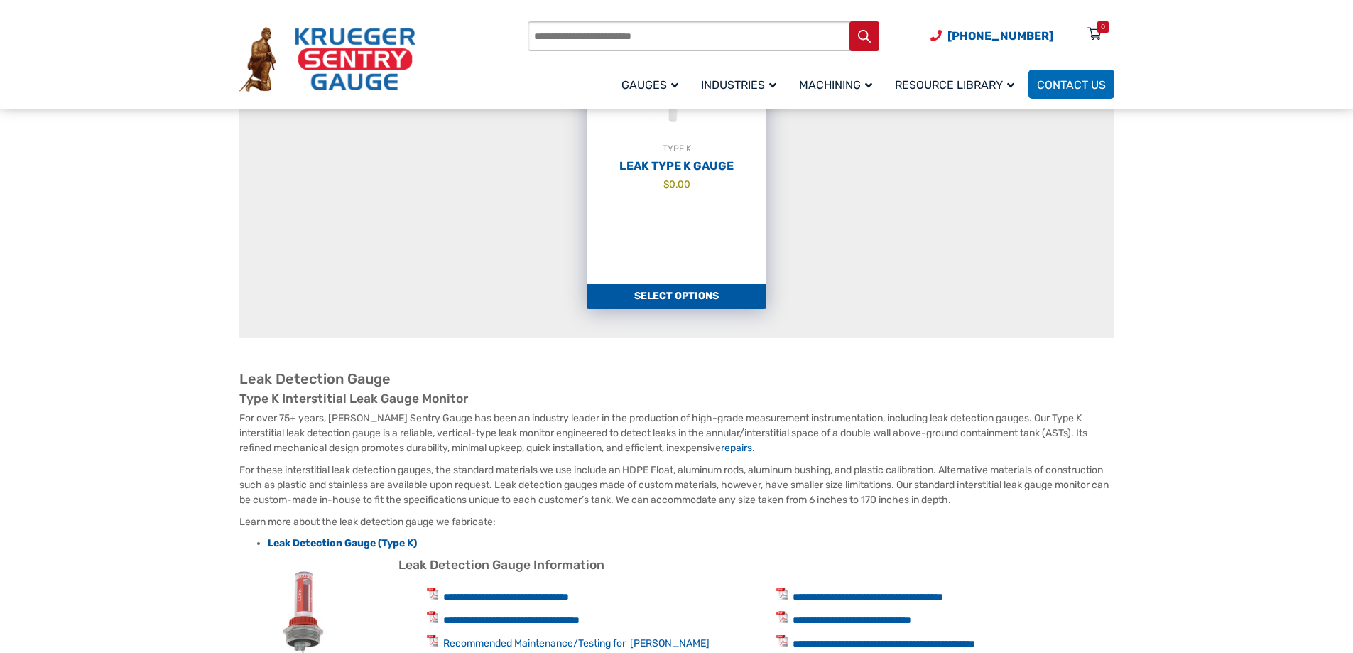  What do you see at coordinates (1071, 84) in the screenshot?
I see `span: Contact Us` at bounding box center [1071, 84].